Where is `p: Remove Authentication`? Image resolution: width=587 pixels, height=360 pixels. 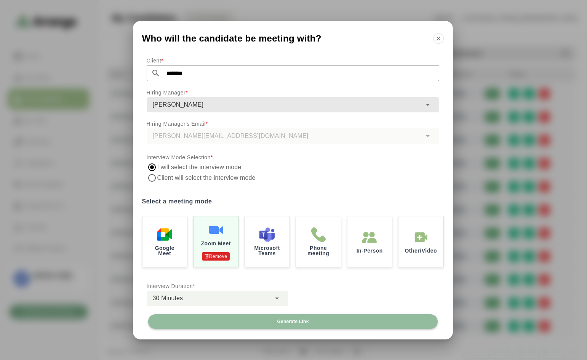 p: Remove Authentication is located at coordinates (216, 256).